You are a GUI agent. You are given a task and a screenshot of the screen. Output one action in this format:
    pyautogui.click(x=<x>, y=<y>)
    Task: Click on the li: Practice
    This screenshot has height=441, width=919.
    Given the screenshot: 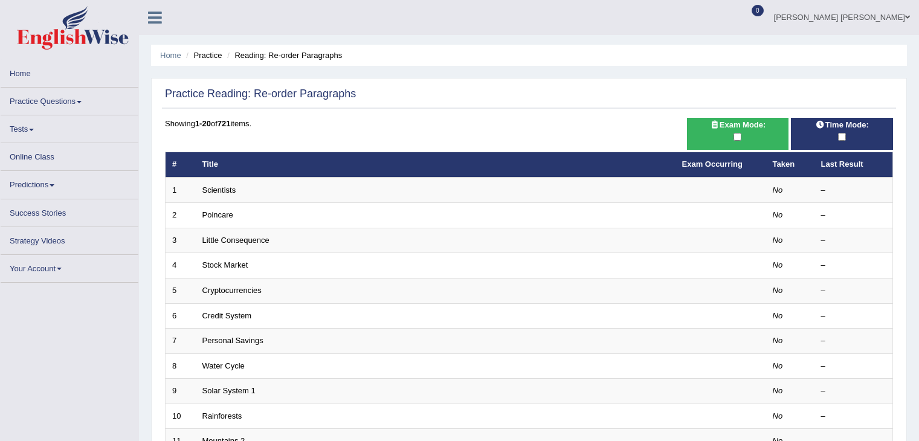 What is the action you would take?
    pyautogui.click(x=202, y=55)
    